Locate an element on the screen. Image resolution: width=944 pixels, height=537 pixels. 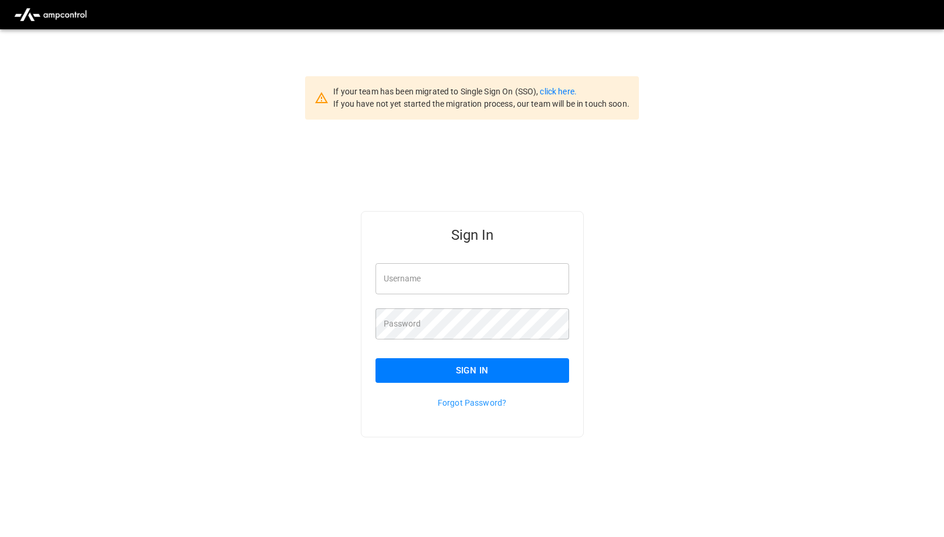
span: If your team has been migrated to Single Sign On (SSO), is located at coordinates (436, 91).